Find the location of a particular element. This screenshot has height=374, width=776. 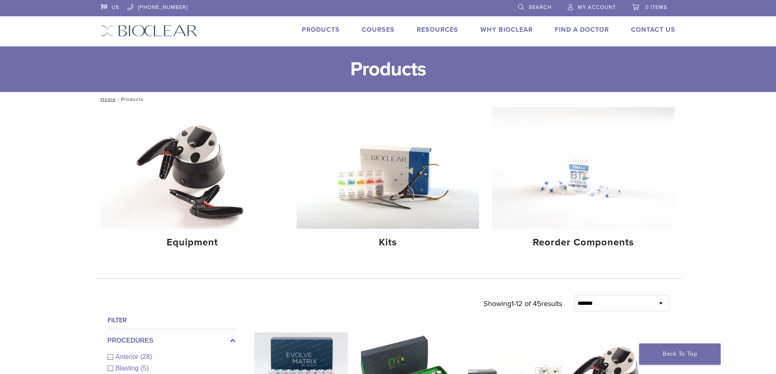

a: Resources is located at coordinates (437, 30).